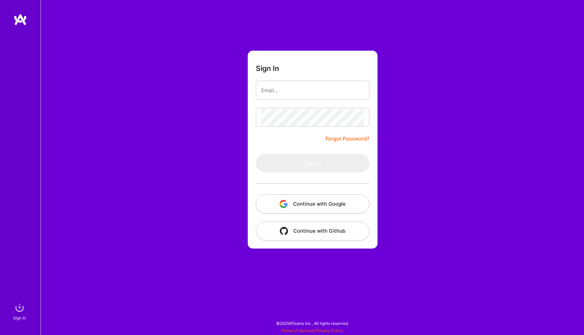 This screenshot has width=584, height=335. Describe the element at coordinates (312, 323) in the screenshot. I see `div: © 2025 ATeams Inc., All rights reserved.` at that location.